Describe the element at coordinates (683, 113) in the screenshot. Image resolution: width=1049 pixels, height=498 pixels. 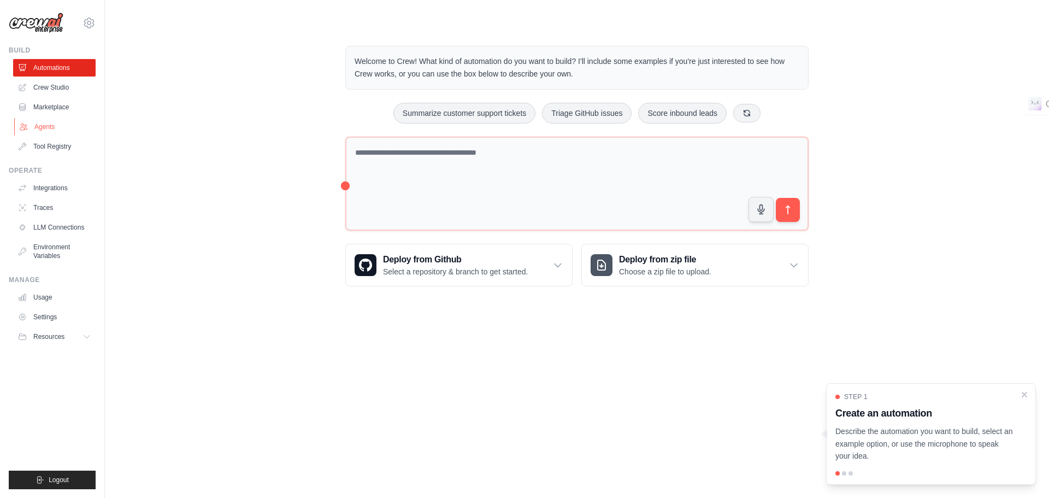
I see `button: Score inbound leads` at that location.